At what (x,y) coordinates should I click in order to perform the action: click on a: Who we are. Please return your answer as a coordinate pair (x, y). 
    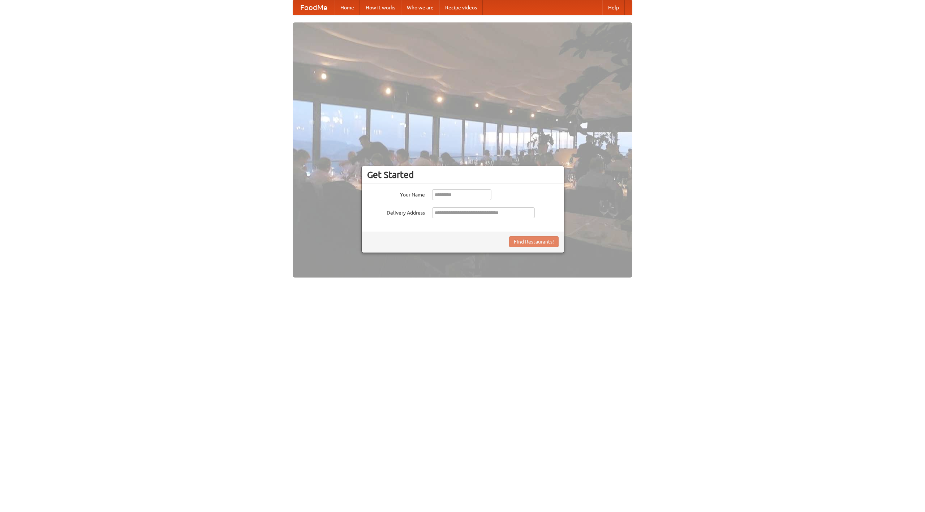
    Looking at the image, I should click on (420, 8).